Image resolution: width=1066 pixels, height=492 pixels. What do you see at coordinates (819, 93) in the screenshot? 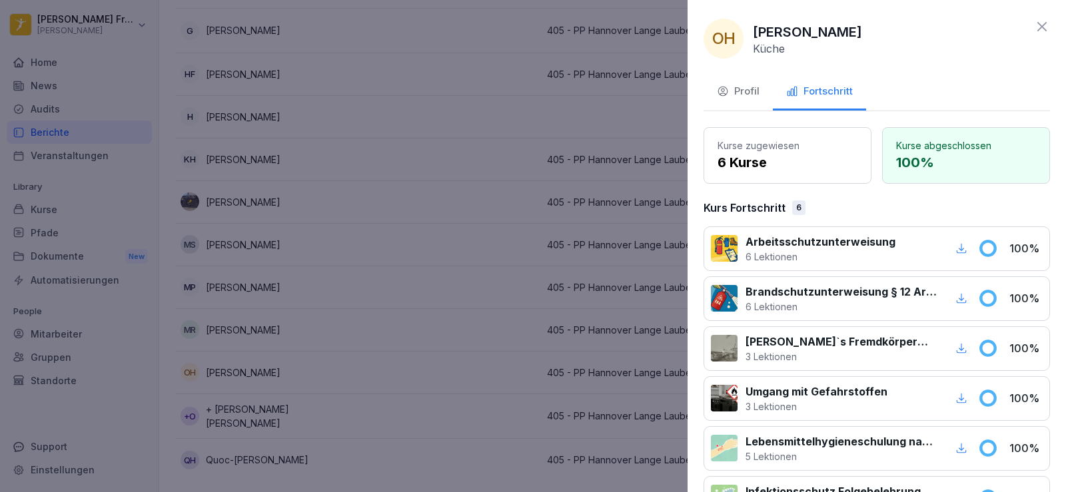
I see `button: Fortschritt` at bounding box center [819, 93].